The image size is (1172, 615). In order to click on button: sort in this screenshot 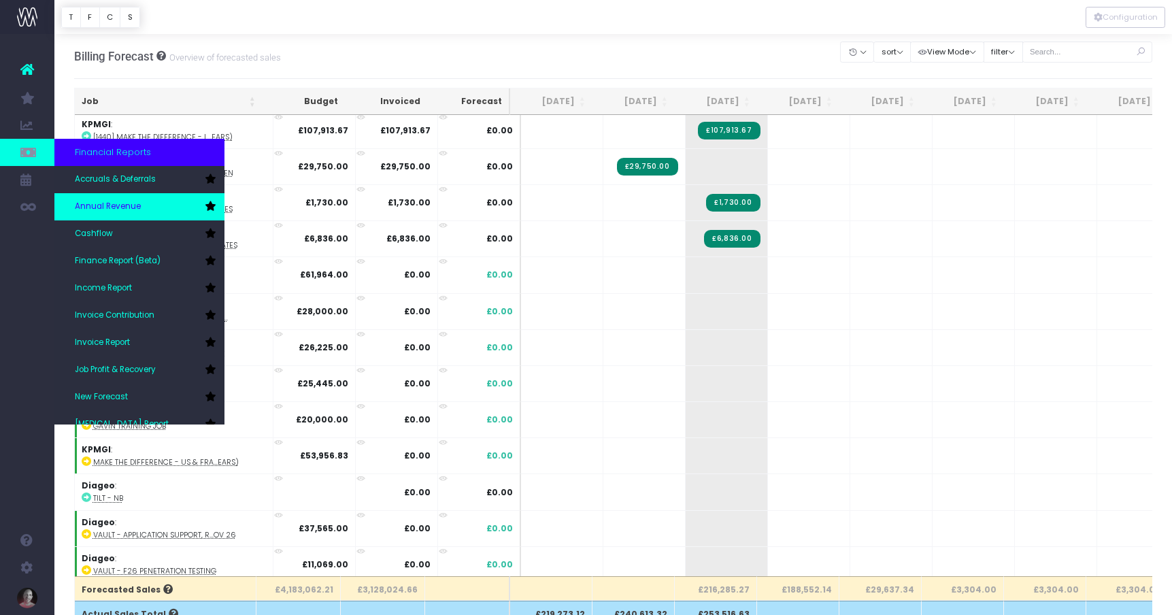, I will do `click(892, 52)`.